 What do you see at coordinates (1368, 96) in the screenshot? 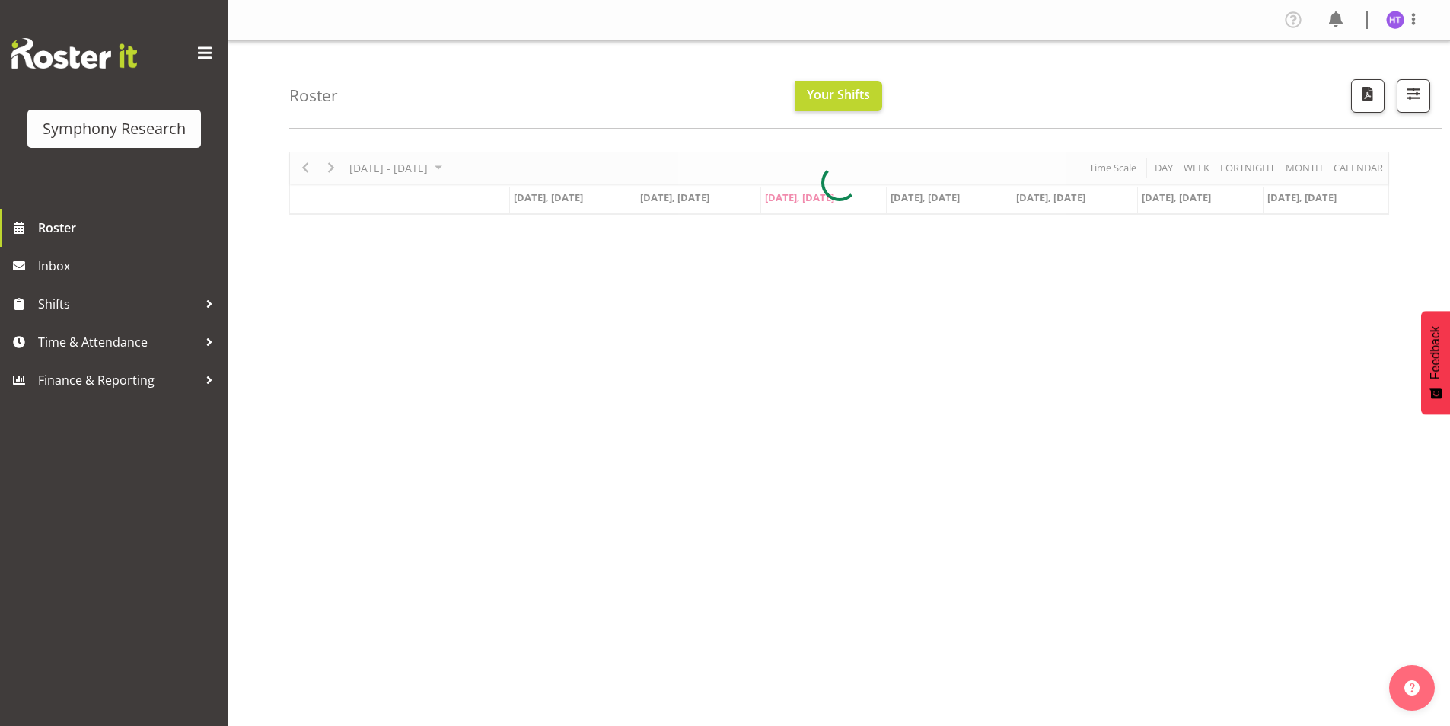
I see `button: Download a PDF of the roster according to the set date range.` at bounding box center [1368, 96].